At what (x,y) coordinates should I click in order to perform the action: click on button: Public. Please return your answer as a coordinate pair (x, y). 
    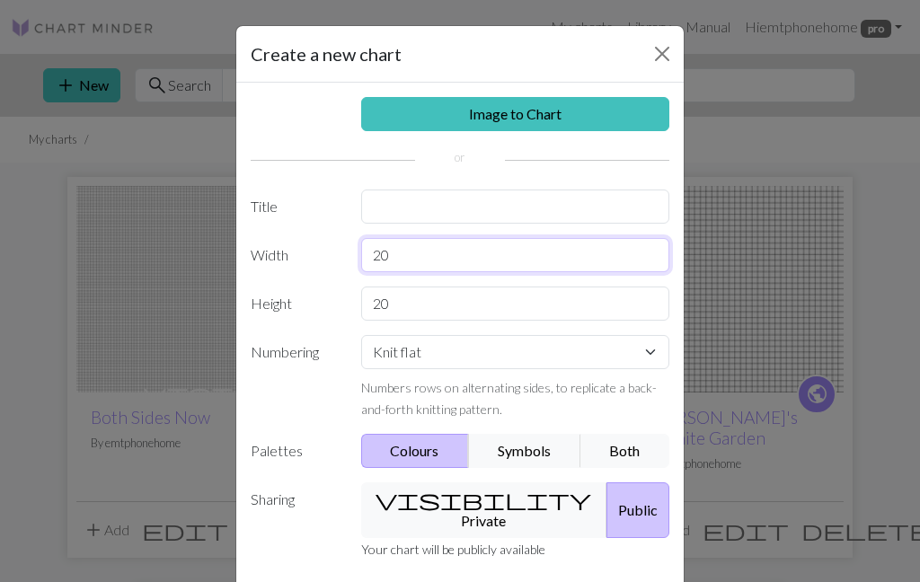
    Looking at the image, I should click on (638, 510).